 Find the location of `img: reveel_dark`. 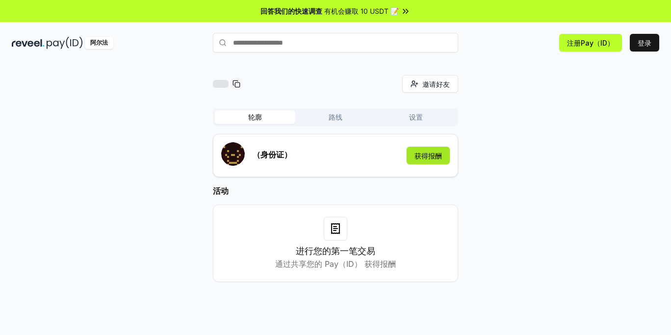

img: reveel_dark is located at coordinates (28, 43).